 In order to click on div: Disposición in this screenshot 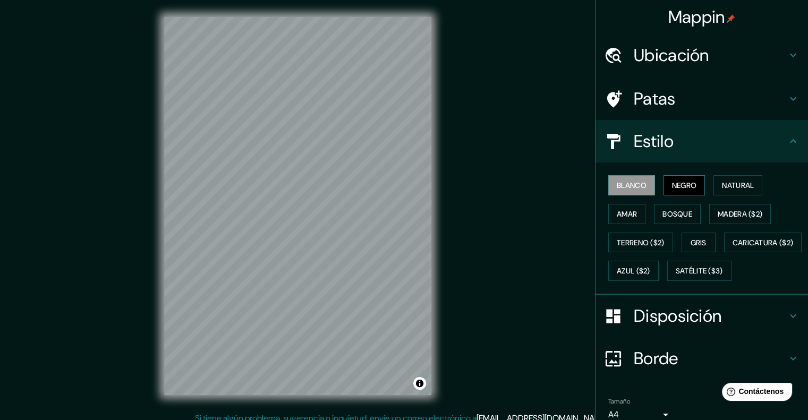, I will do `click(702, 316)`.